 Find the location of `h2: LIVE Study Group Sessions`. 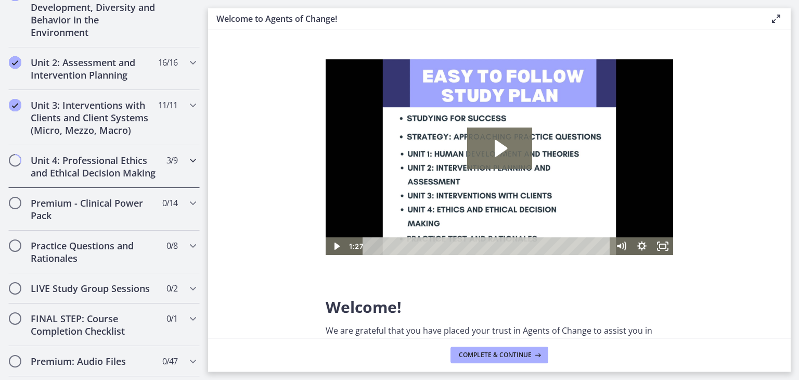

h2: LIVE Study Group Sessions is located at coordinates (94, 288).